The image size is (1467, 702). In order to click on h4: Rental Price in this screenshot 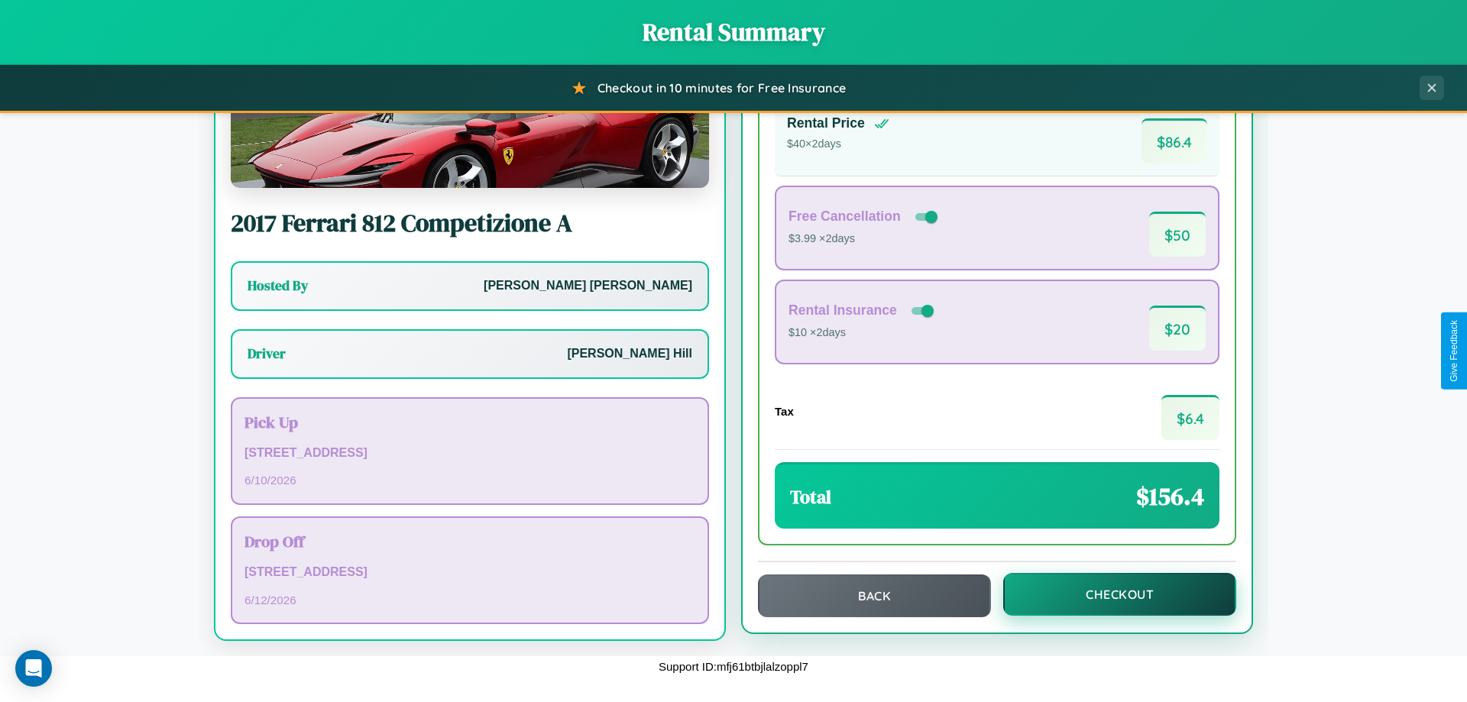, I will do `click(826, 123)`.